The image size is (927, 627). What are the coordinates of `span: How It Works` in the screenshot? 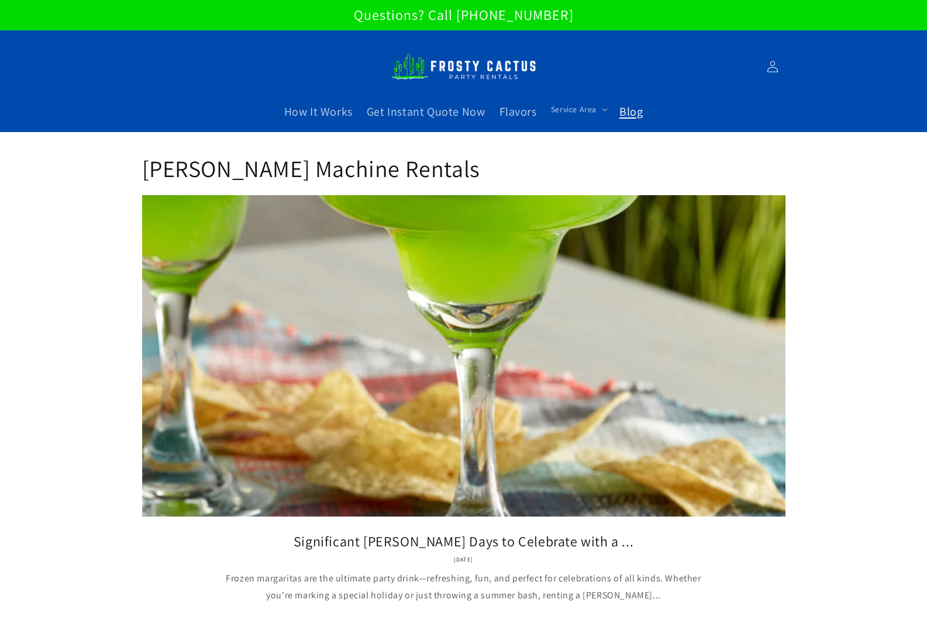 It's located at (318, 112).